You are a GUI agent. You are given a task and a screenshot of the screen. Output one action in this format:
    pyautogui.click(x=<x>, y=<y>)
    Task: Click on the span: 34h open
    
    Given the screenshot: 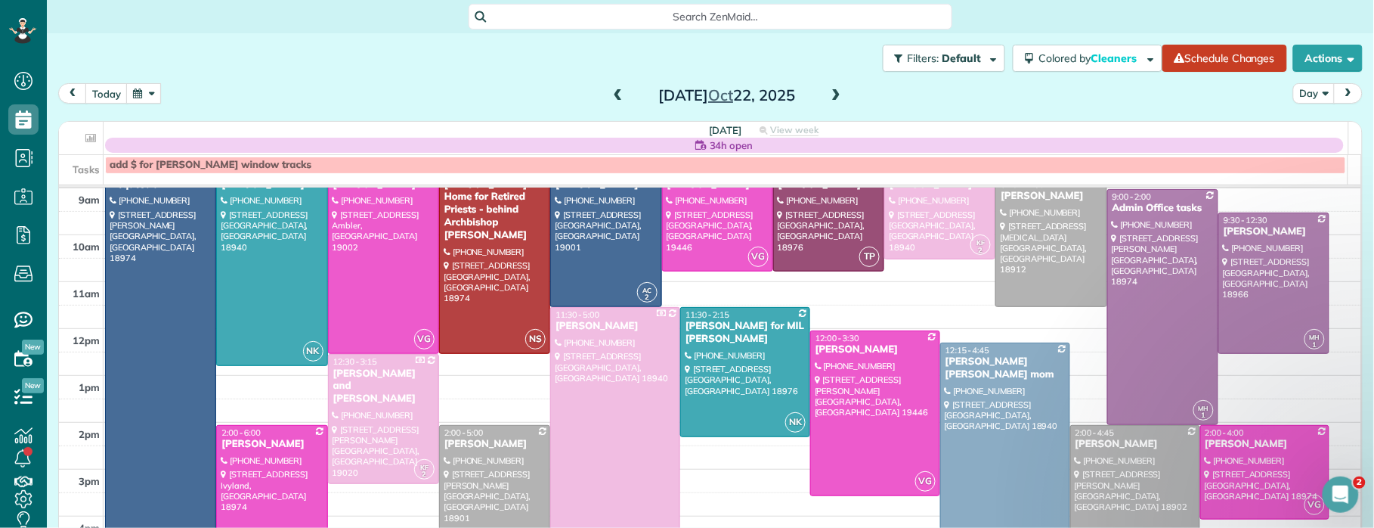 What is the action you would take?
    pyautogui.click(x=732, y=145)
    